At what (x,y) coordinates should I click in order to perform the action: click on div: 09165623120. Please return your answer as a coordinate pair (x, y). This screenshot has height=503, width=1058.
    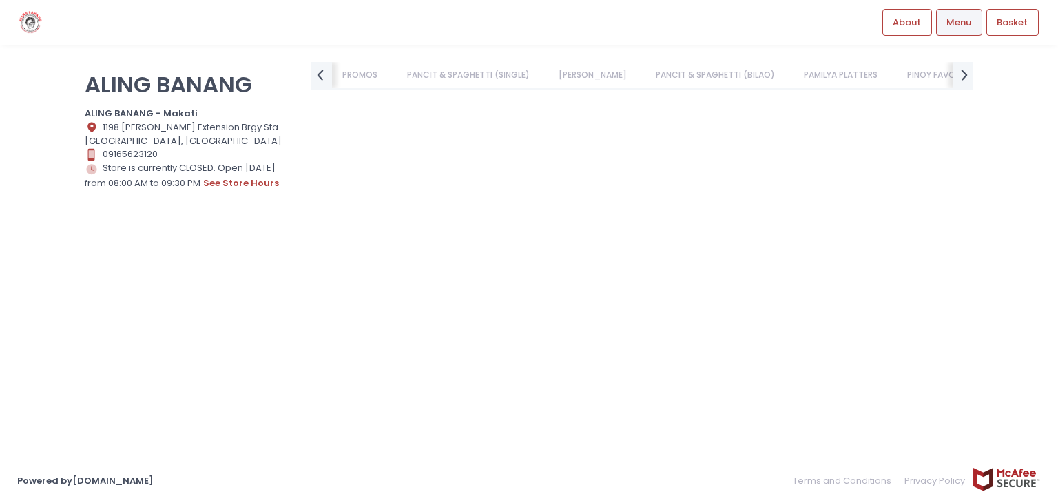
    Looking at the image, I should click on (189, 154).